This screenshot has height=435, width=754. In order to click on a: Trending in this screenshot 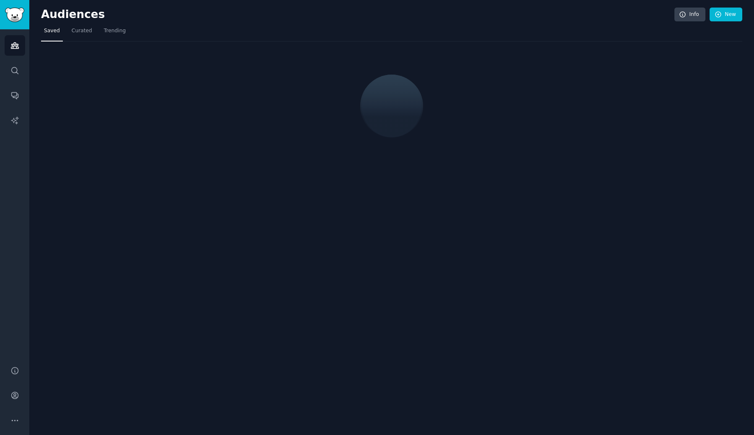, I will do `click(115, 33)`.